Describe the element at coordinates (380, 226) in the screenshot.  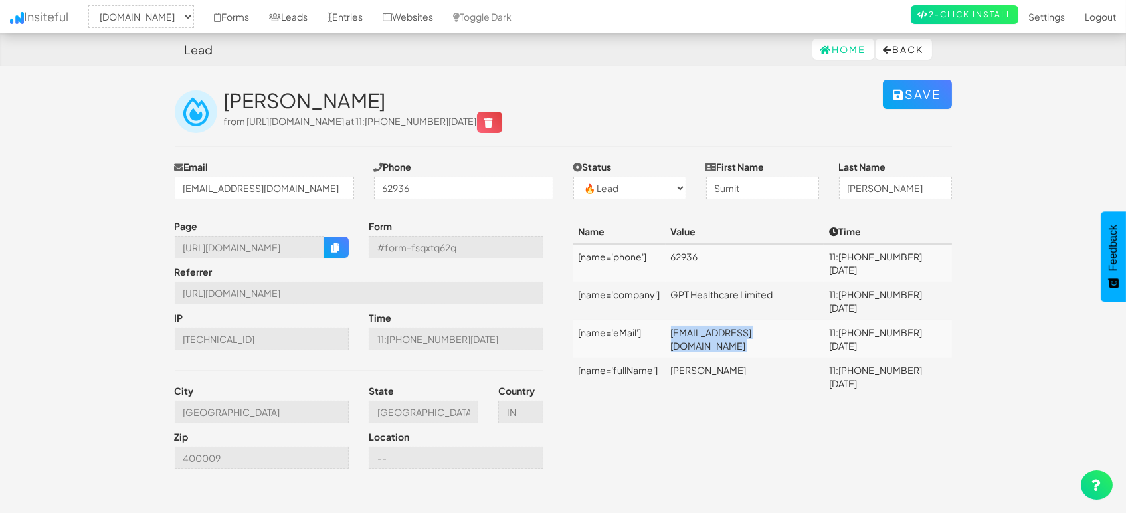
I see `label: Form` at that location.